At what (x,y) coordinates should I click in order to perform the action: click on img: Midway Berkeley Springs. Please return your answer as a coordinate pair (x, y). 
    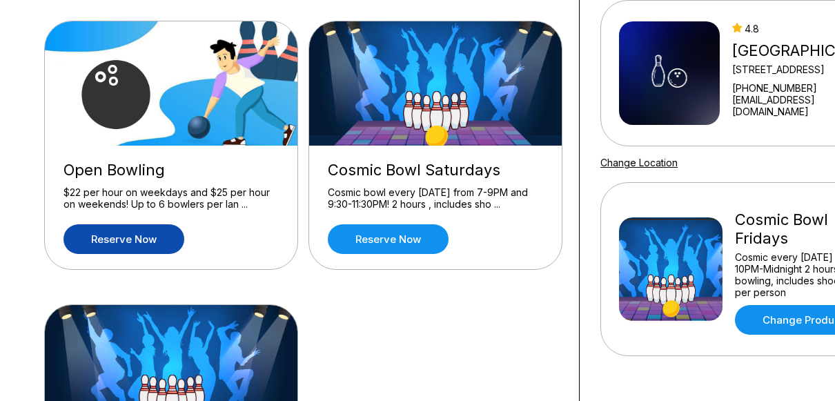
    Looking at the image, I should click on (669, 73).